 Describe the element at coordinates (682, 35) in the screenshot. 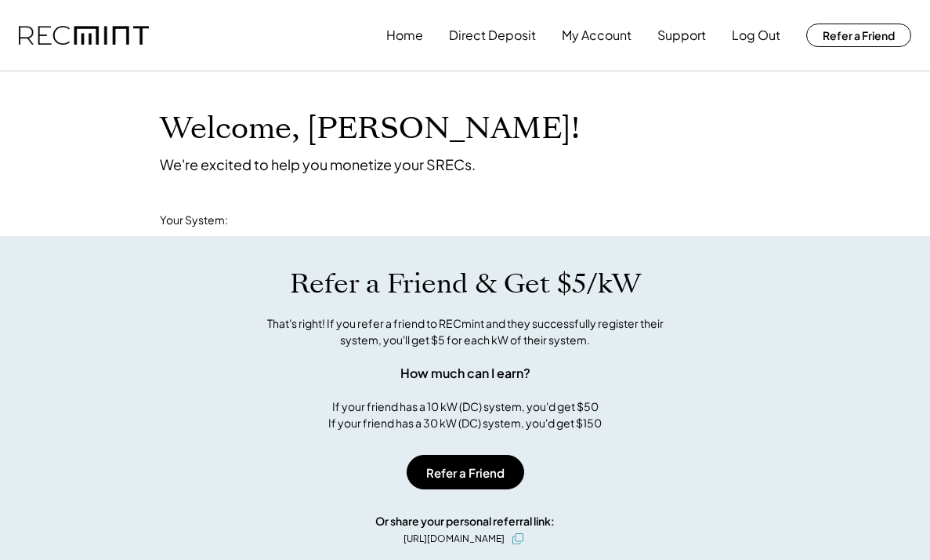

I see `button: Support` at that location.